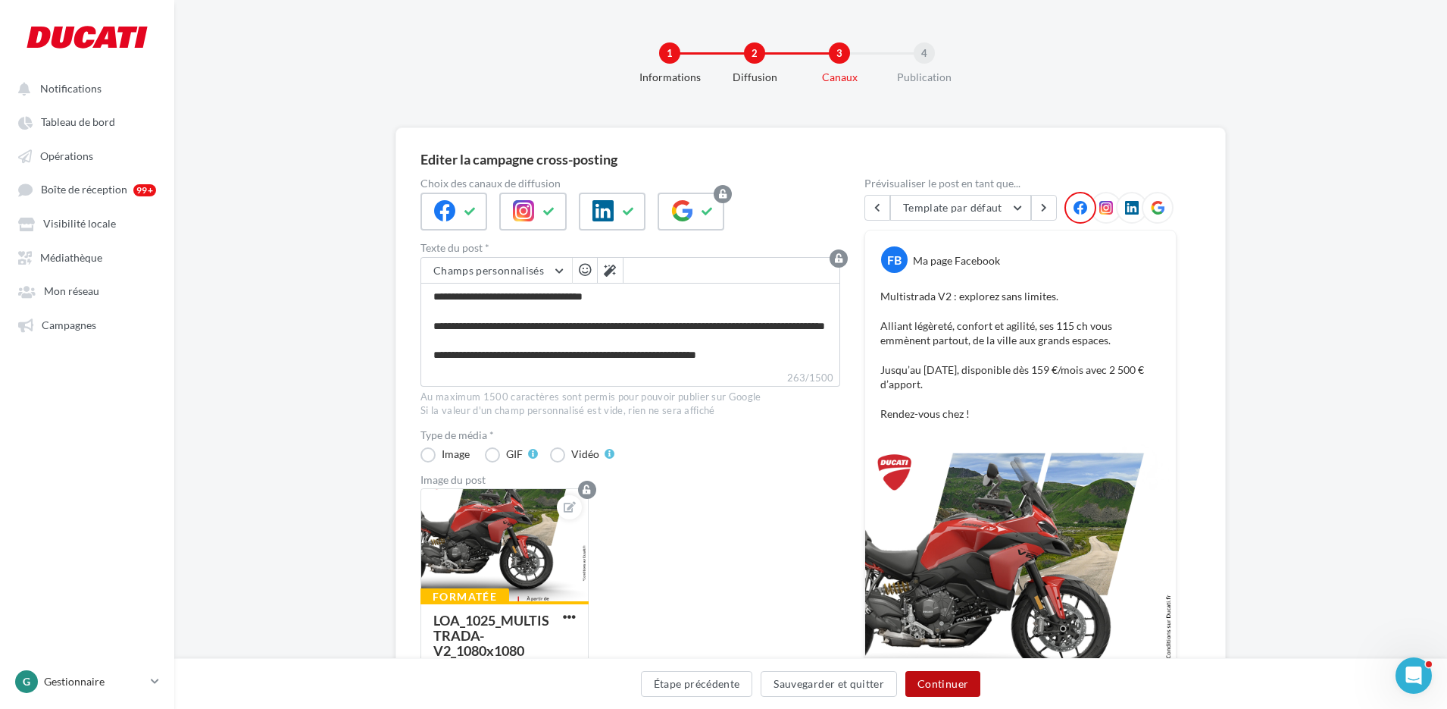  I want to click on span: Campagnes, so click(69, 324).